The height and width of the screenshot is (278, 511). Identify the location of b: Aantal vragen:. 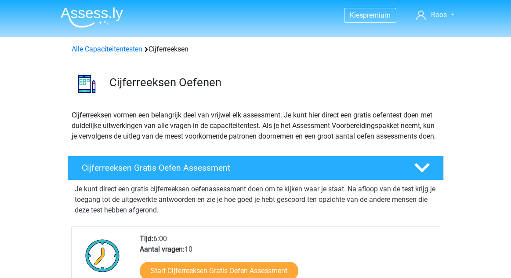
(162, 249).